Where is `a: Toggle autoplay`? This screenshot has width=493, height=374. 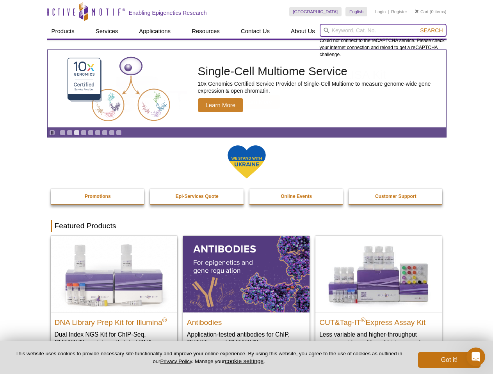
a: Toggle autoplay is located at coordinates (52, 133).